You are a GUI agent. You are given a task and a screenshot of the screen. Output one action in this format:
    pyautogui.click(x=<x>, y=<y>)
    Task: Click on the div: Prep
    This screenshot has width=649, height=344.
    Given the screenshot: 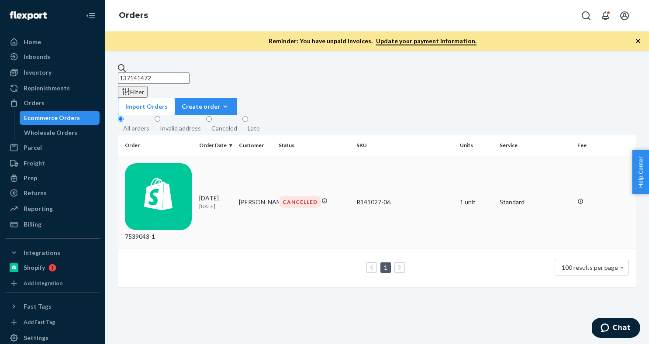 What is the action you would take?
    pyautogui.click(x=30, y=178)
    